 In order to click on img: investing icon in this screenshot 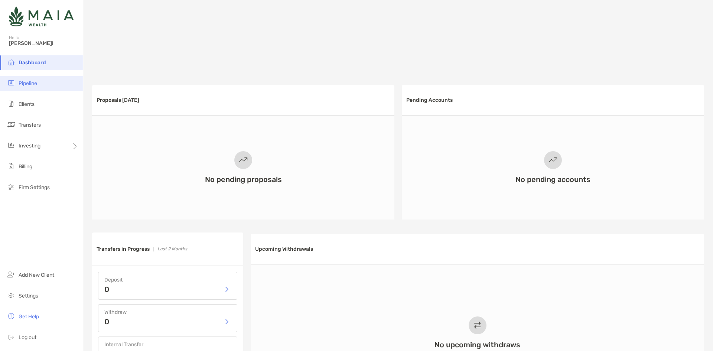, I will do `click(11, 145)`.